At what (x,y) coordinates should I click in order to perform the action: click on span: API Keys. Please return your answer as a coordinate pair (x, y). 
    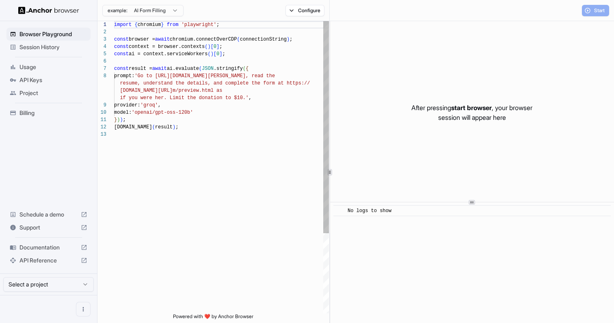
    Looking at the image, I should click on (53, 80).